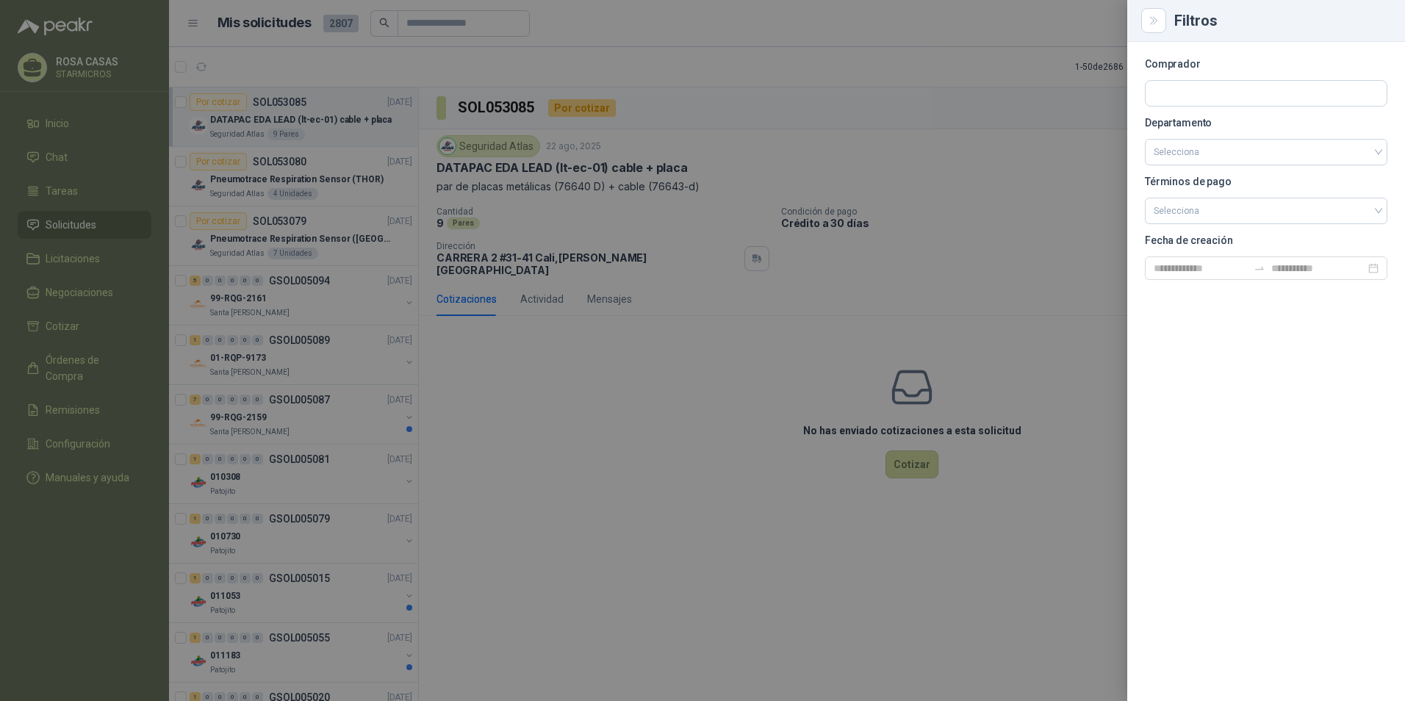  I want to click on button: Close, so click(1154, 21).